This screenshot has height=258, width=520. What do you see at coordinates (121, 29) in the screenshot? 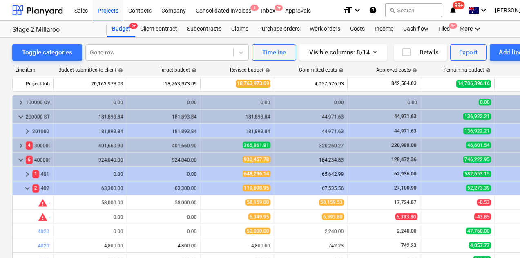
I see `a: Budget9+` at bounding box center [121, 29].